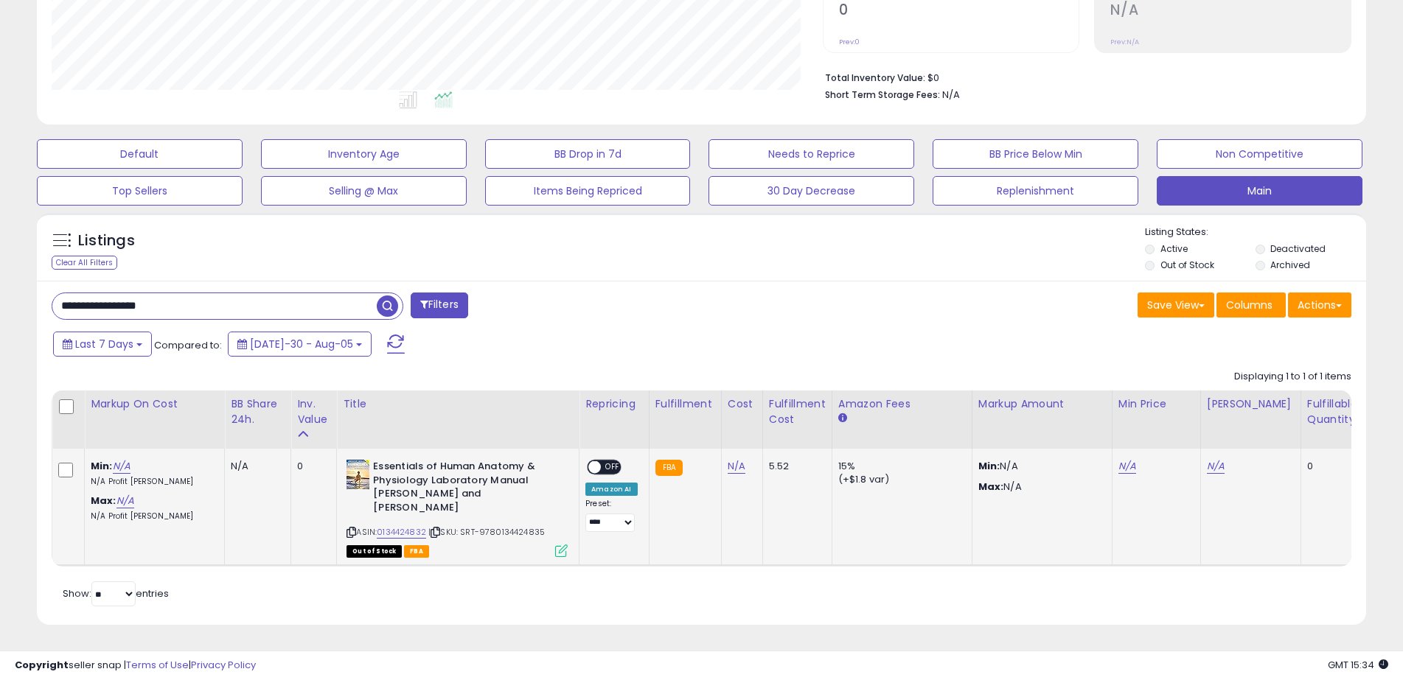 This screenshot has height=680, width=1403. What do you see at coordinates (1290, 265) in the screenshot?
I see `label: Archived` at bounding box center [1290, 265].